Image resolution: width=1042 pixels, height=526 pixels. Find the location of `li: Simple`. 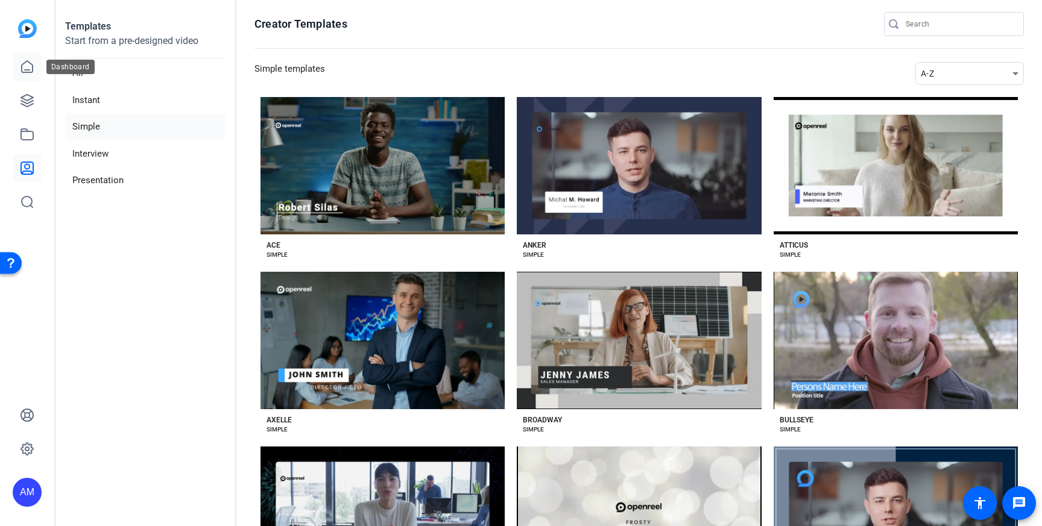

li: Simple is located at coordinates (145, 127).